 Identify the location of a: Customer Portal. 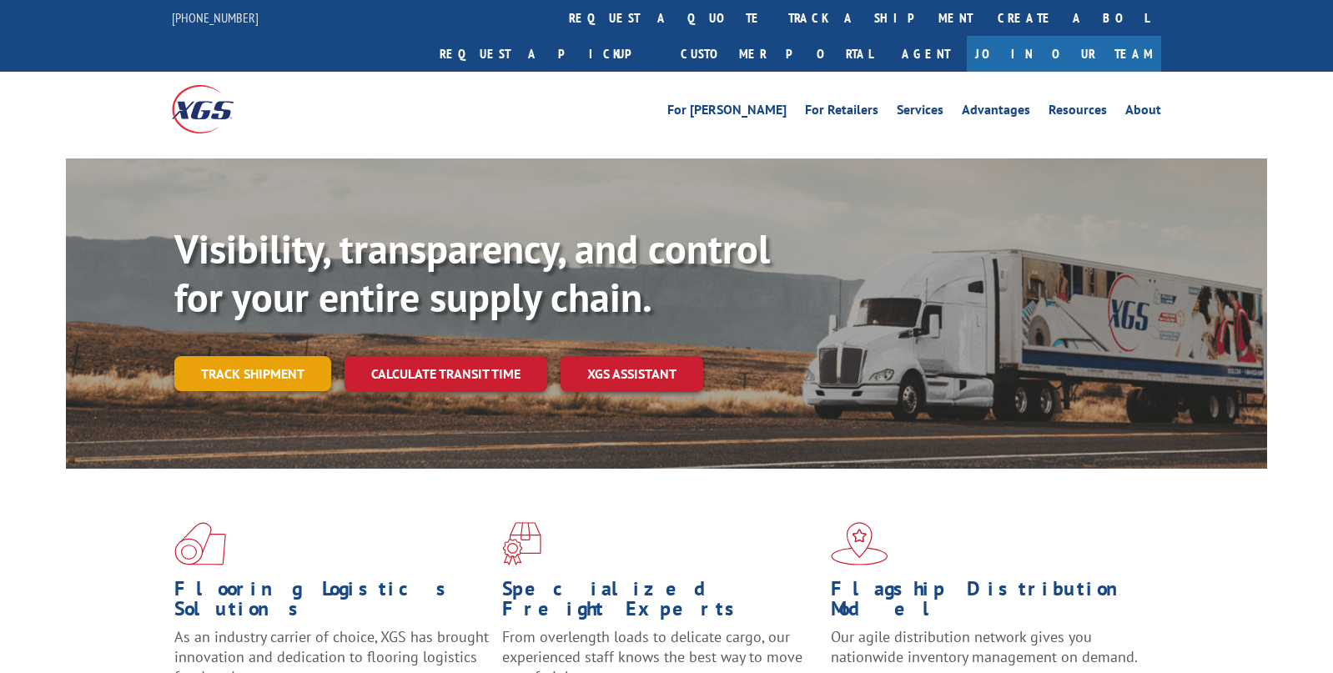
(777, 53).